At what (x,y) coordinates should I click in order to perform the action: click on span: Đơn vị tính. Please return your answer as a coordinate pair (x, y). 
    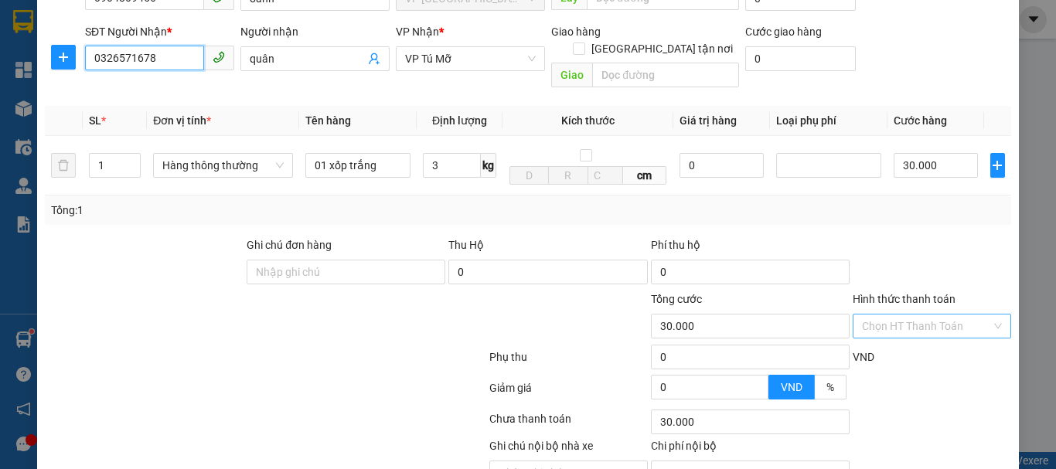
    Looking at the image, I should click on (182, 121).